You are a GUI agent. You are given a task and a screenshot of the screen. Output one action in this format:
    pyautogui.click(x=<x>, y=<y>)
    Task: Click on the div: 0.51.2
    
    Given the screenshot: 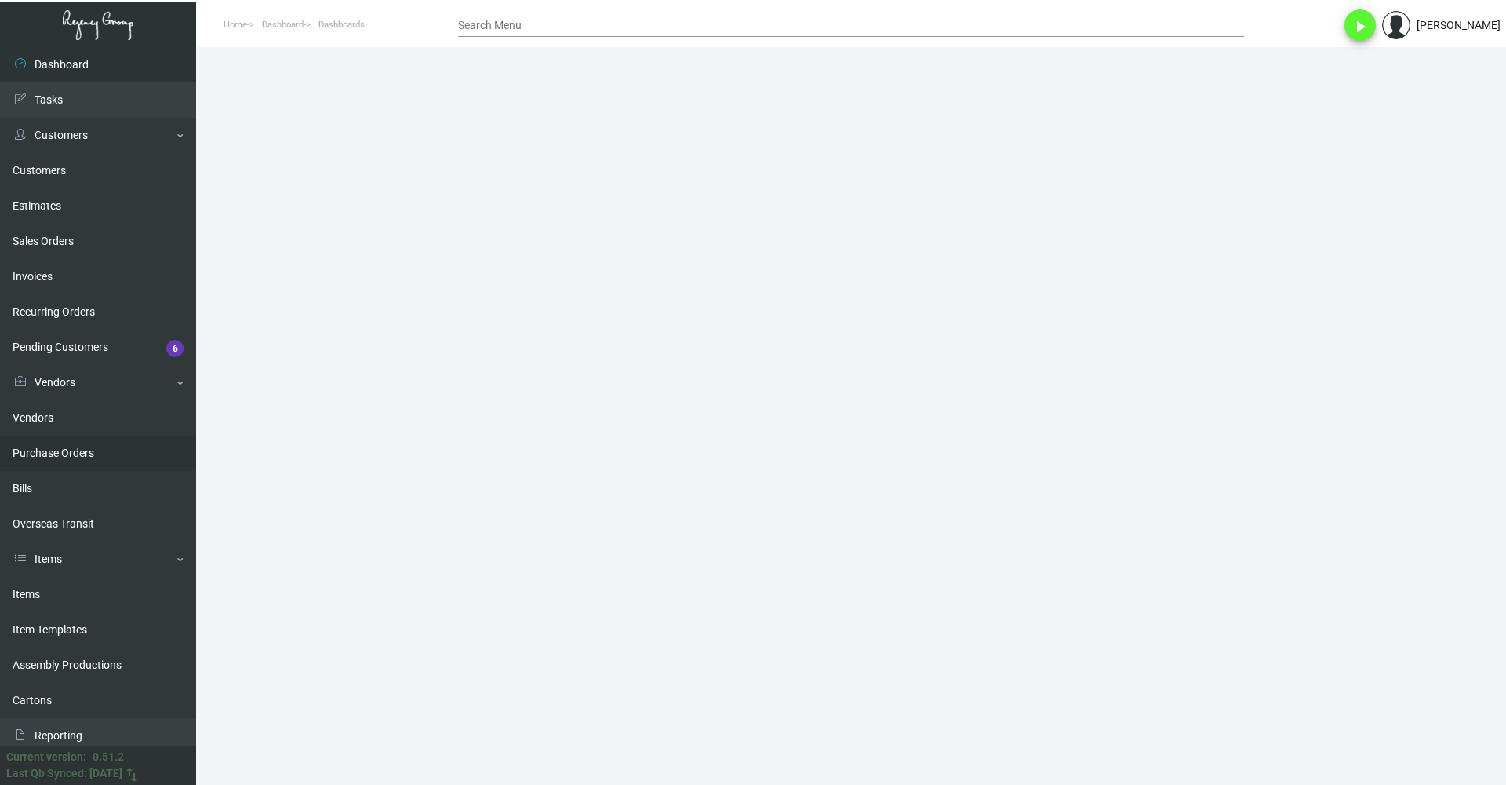 What is the action you would take?
    pyautogui.click(x=108, y=756)
    